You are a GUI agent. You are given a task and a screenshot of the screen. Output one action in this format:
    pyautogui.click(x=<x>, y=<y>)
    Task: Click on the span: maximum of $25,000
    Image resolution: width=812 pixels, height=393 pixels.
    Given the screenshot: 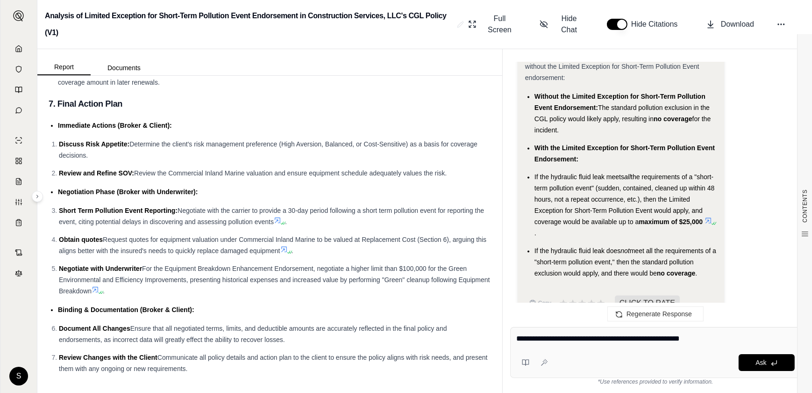 What is the action you would take?
    pyautogui.click(x=671, y=222)
    